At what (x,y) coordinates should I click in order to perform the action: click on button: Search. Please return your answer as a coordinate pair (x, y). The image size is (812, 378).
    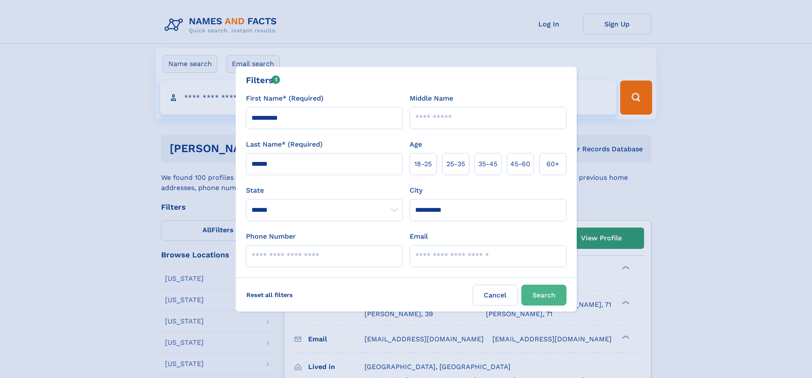
    Looking at the image, I should click on (544, 295).